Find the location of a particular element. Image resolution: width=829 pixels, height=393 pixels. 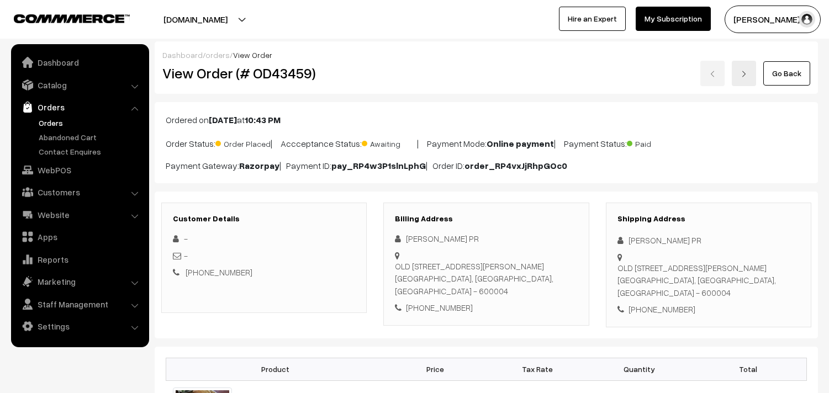

th: Product is located at coordinates (275, 369).